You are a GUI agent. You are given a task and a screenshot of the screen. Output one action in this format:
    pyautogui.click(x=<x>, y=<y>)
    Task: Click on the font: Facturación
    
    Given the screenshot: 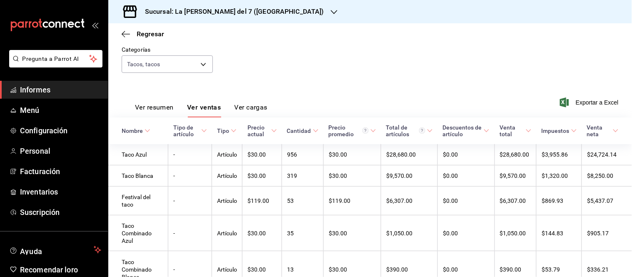 What is the action you would take?
    pyautogui.click(x=40, y=171)
    